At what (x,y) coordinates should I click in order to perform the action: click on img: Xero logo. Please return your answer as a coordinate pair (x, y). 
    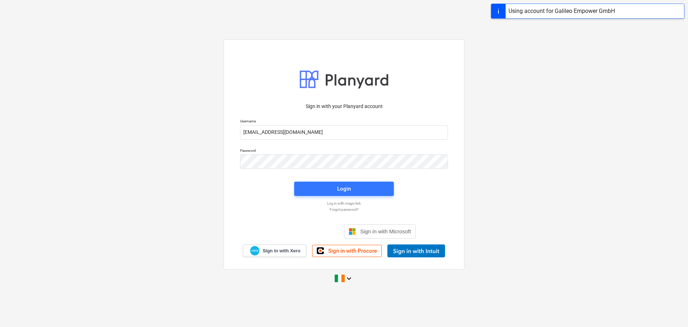
    Looking at the image, I should click on (255, 250).